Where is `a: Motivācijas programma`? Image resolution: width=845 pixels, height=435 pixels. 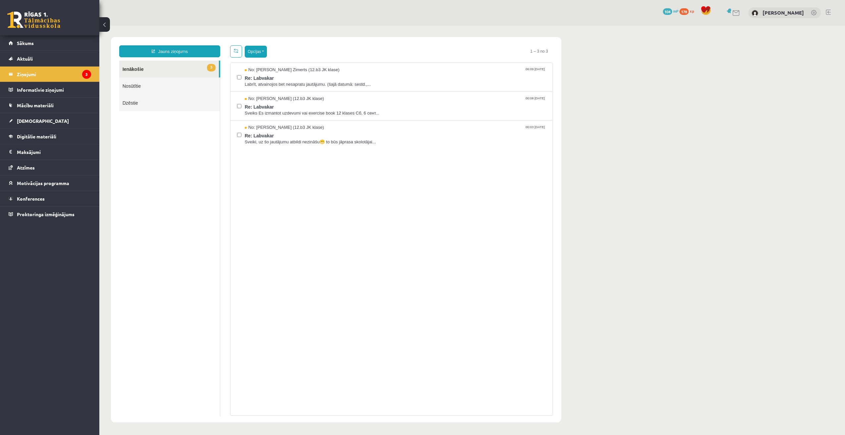
a: Motivācijas programma is located at coordinates (50, 183).